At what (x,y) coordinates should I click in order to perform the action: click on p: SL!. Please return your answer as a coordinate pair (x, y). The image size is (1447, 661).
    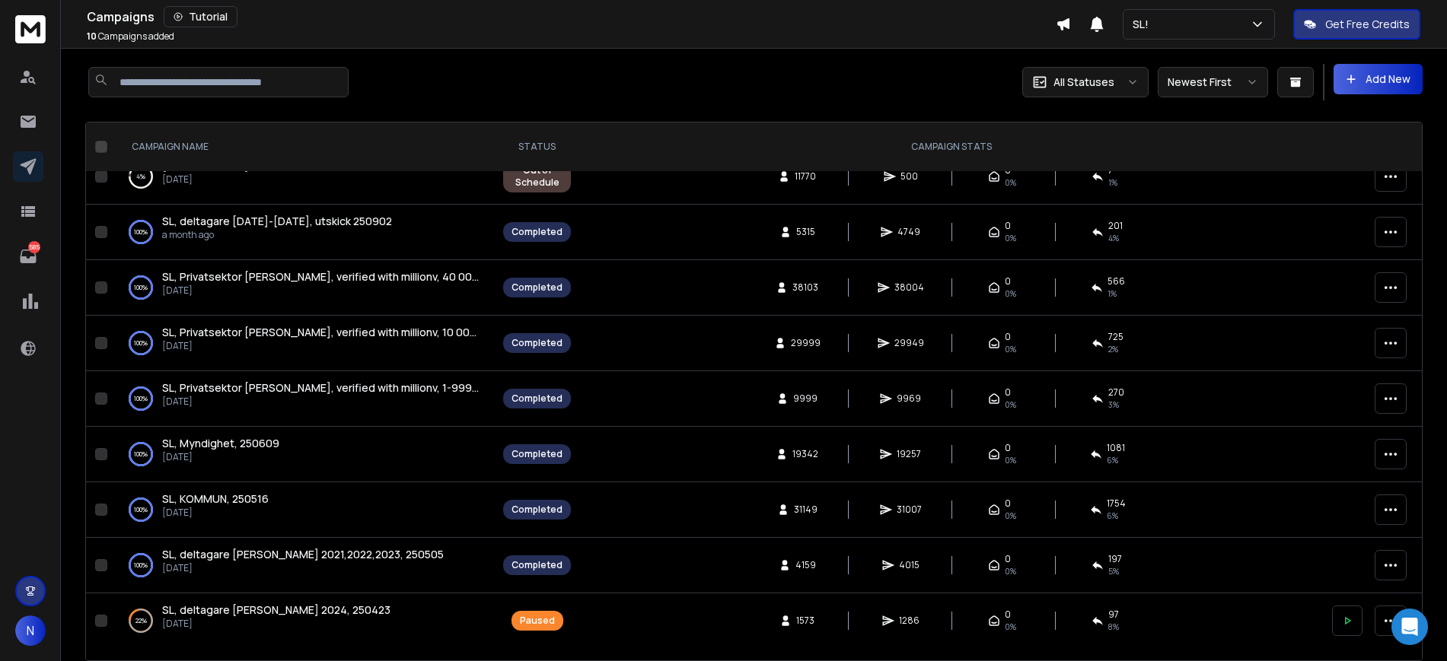
    Looking at the image, I should click on (1143, 24).